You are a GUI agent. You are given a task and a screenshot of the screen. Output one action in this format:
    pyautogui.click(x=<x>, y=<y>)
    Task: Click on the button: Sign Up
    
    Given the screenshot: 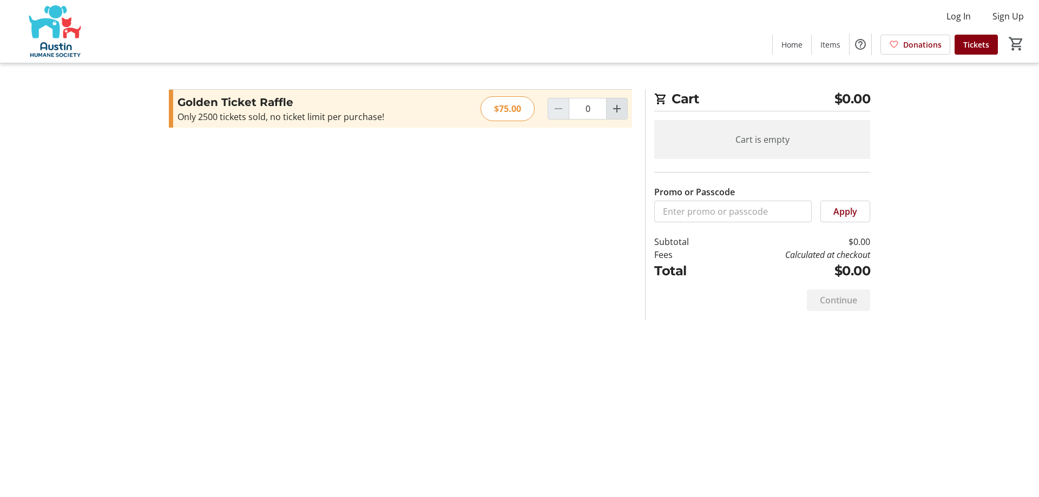 What is the action you would take?
    pyautogui.click(x=1008, y=16)
    